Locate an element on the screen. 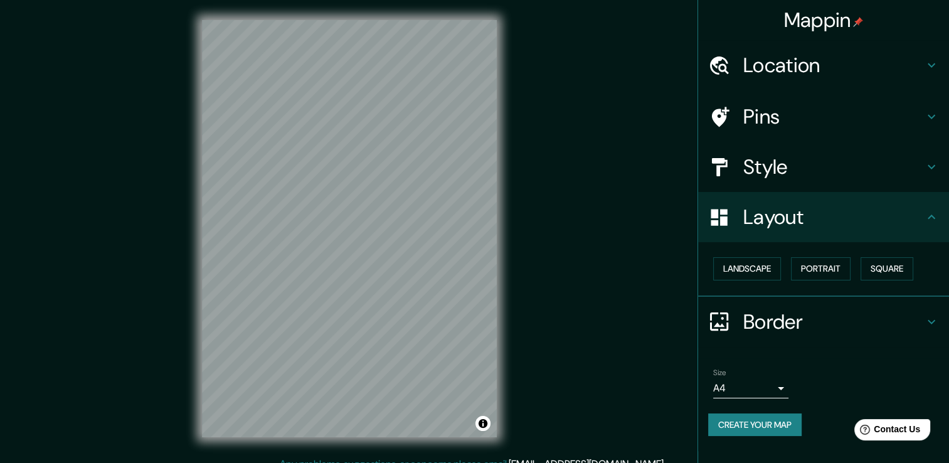 The width and height of the screenshot is (949, 463). h4: Border is located at coordinates (834, 322).